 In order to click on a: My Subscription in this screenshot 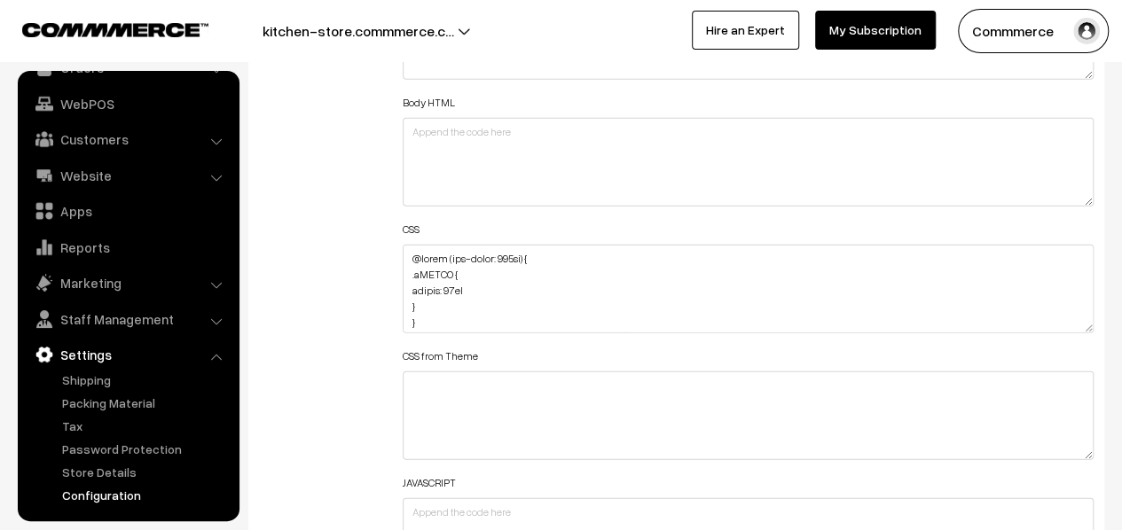, I will do `click(875, 30)`.